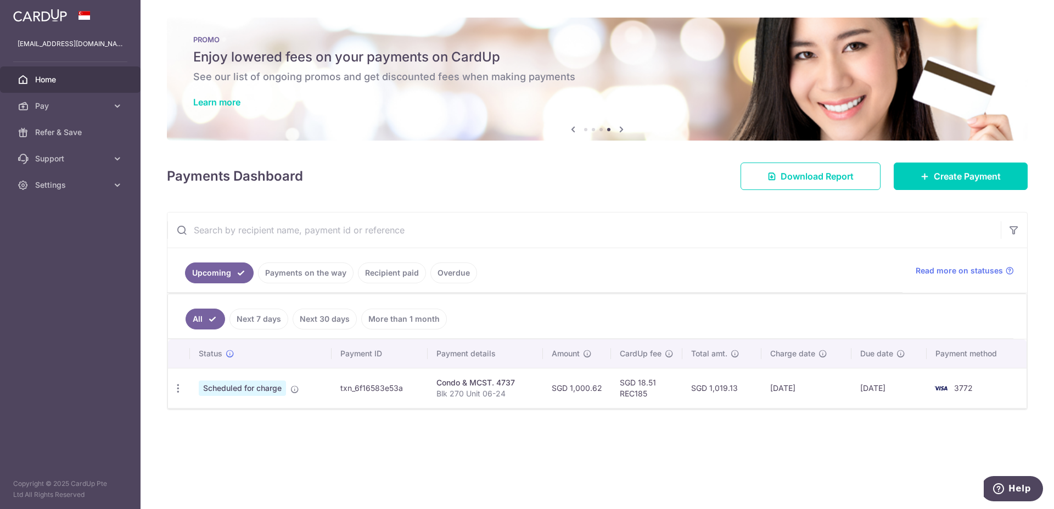 This screenshot has width=1054, height=509. I want to click on span: Help, so click(36, 13).